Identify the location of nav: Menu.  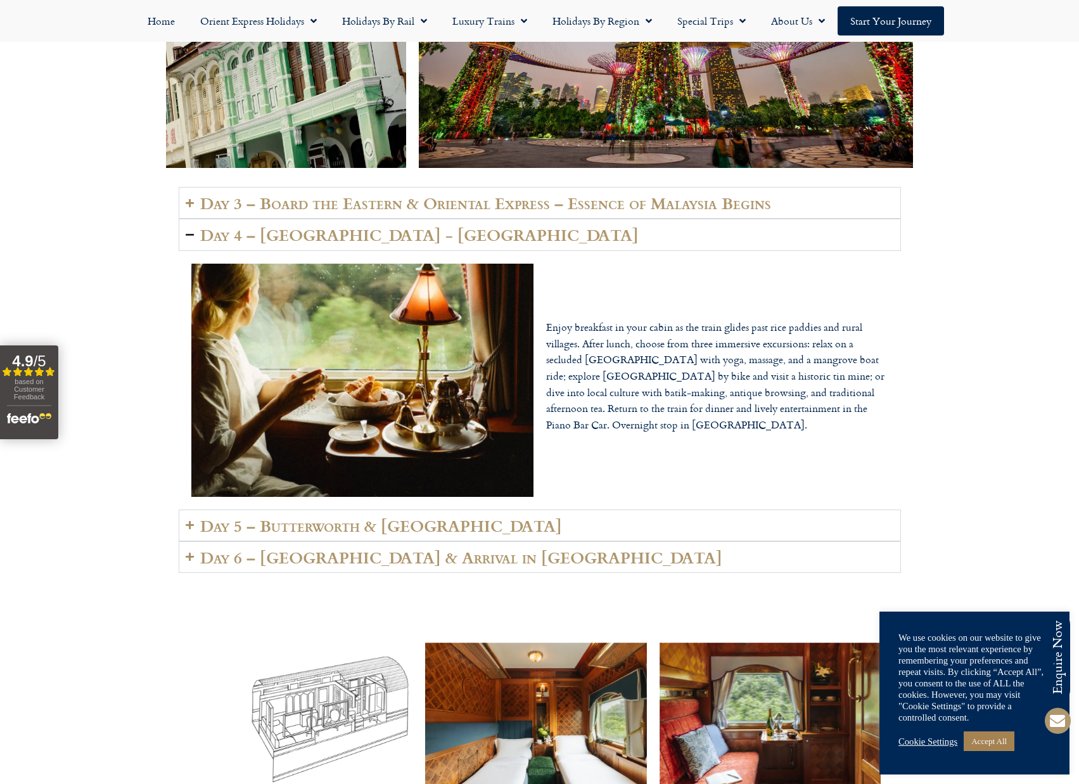
(539, 21).